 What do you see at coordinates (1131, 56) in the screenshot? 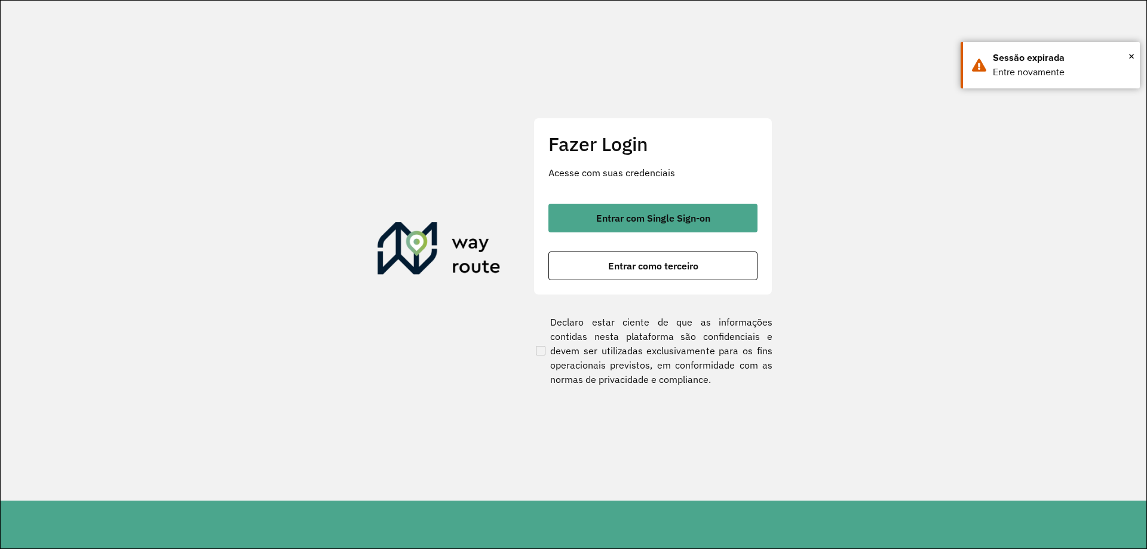
I see `button: Close` at bounding box center [1131, 56].